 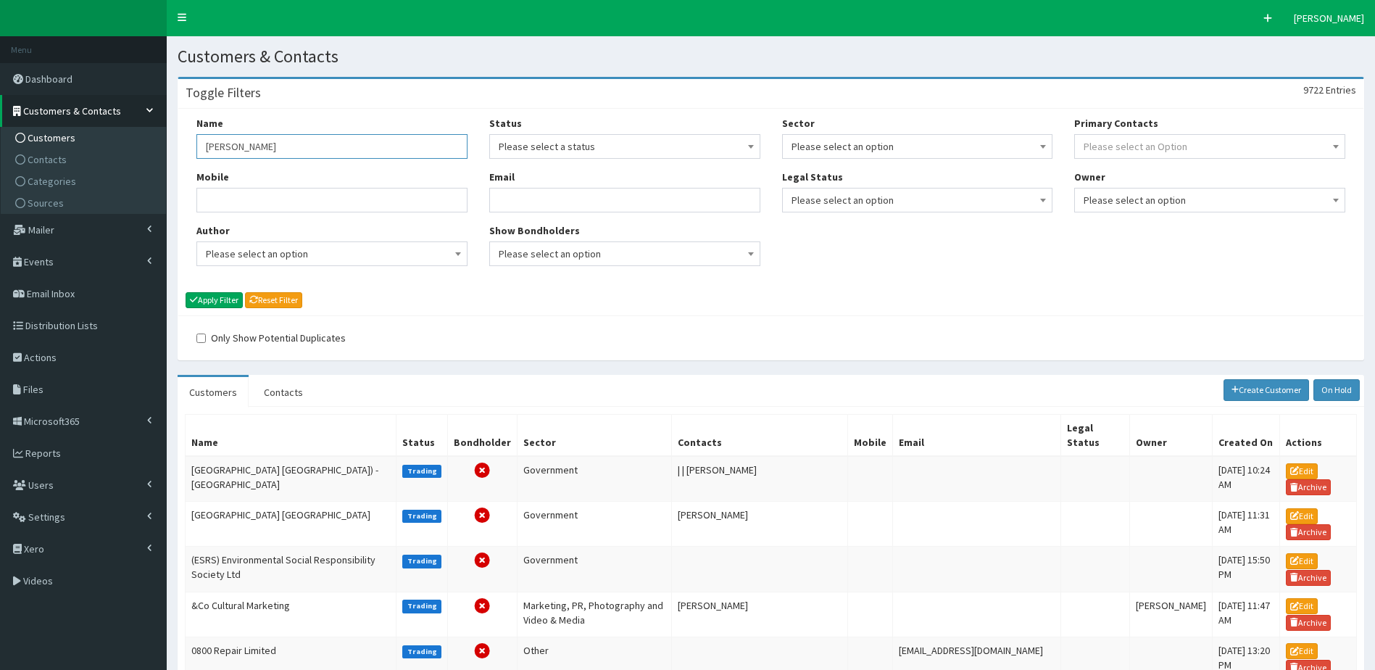 What do you see at coordinates (771, 57) in the screenshot?
I see `h1: Customers & Contacts` at bounding box center [771, 57].